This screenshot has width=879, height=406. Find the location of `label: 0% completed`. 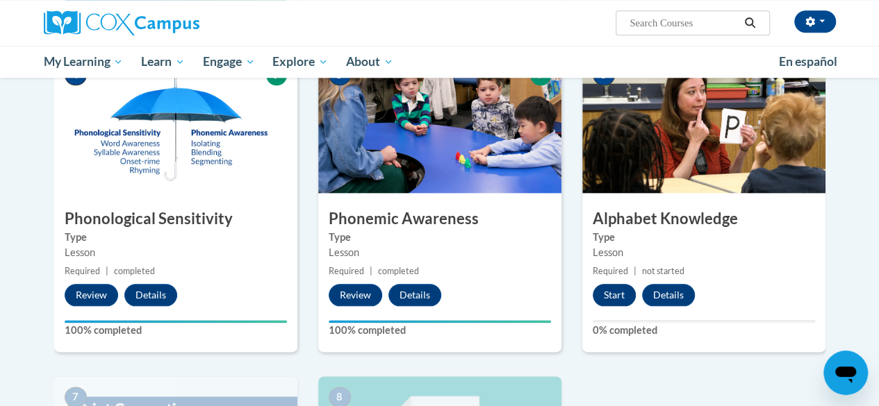

label: 0% completed is located at coordinates (704, 331).